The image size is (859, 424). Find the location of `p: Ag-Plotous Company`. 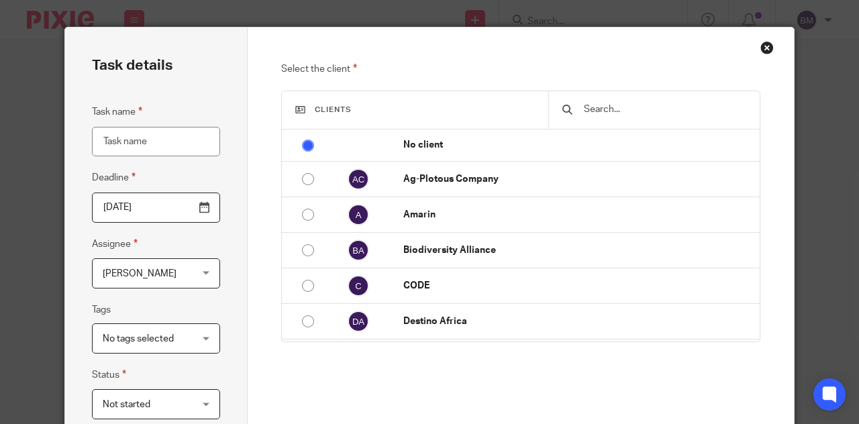

p: Ag-Plotous Company is located at coordinates (578, 179).